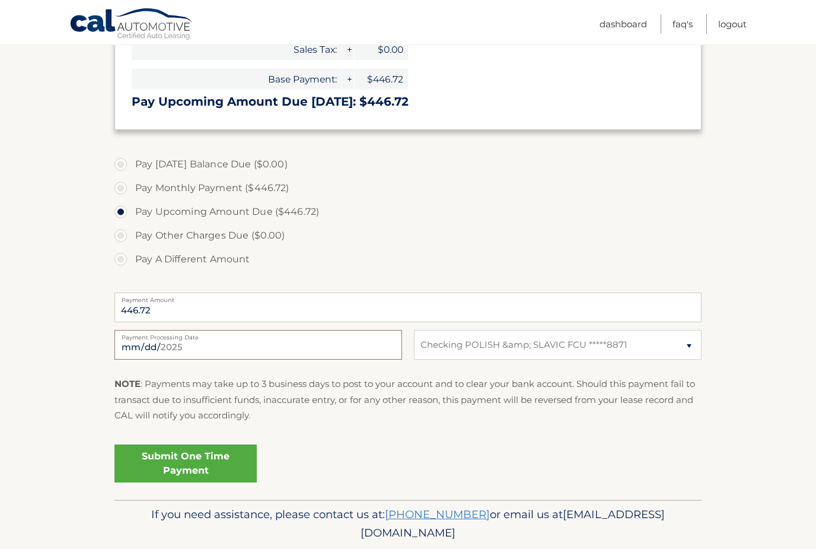  What do you see at coordinates (128, 383) in the screenshot?
I see `strong: NOTE` at bounding box center [128, 383].